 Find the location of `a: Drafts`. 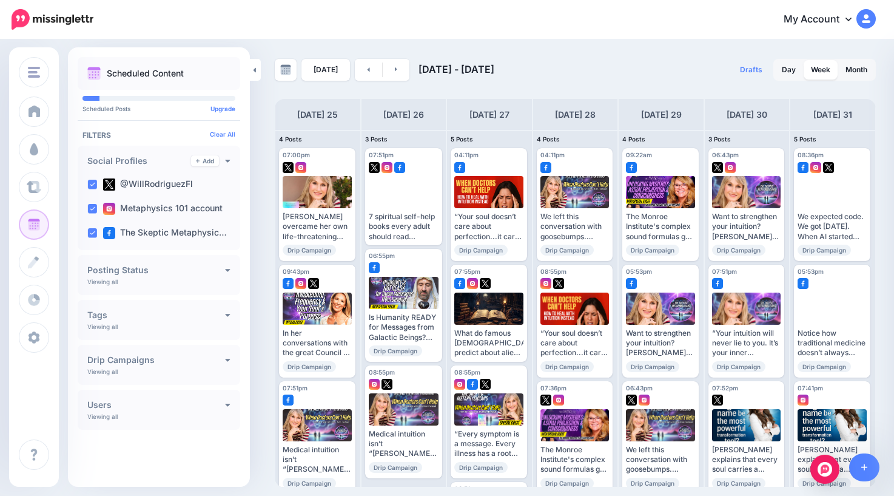

a: Drafts is located at coordinates (751, 70).